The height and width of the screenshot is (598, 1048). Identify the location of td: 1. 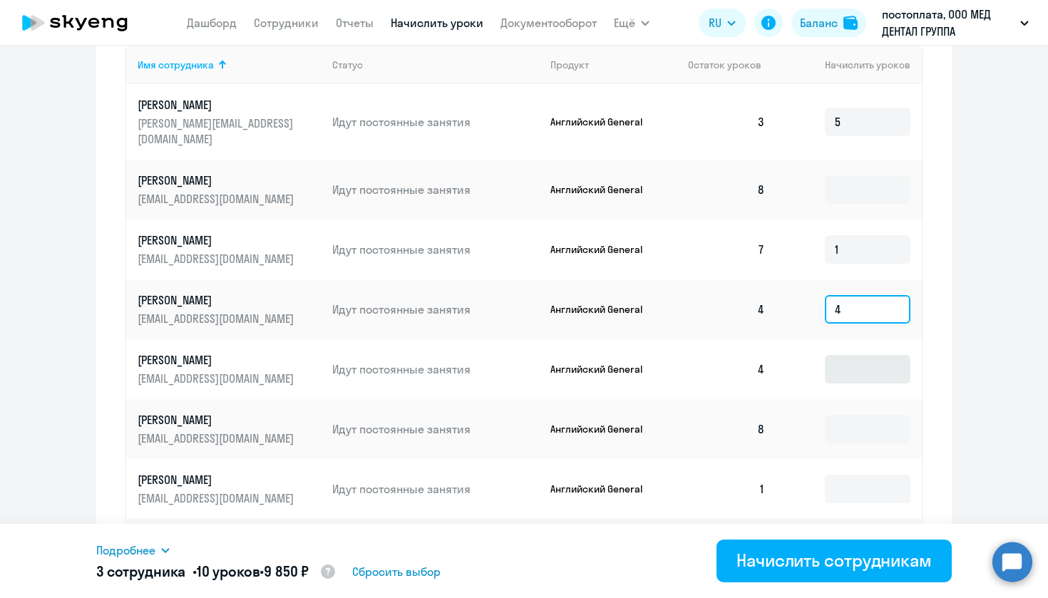
(726, 489).